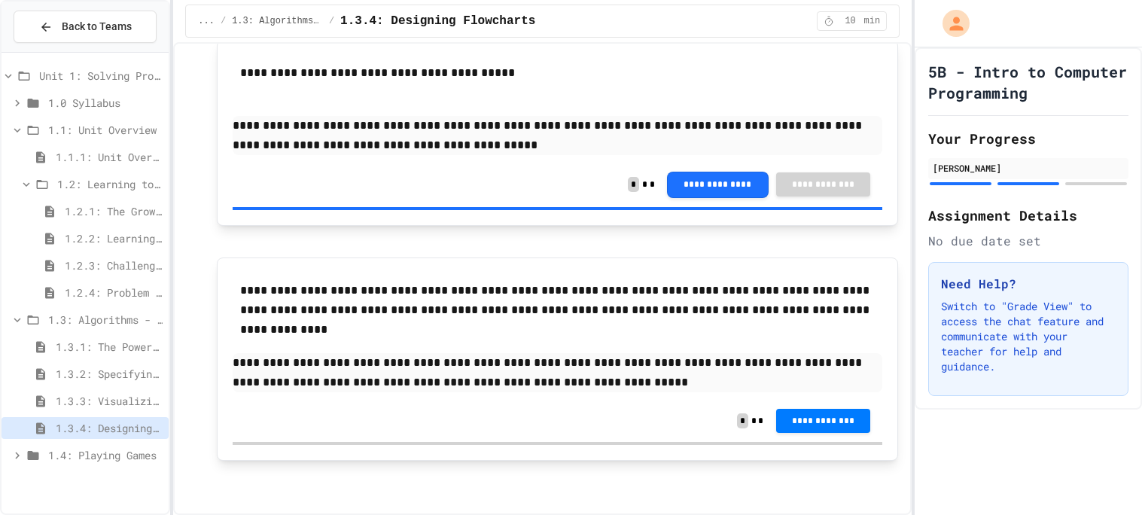 The image size is (1142, 515). I want to click on div: No due date set, so click(1029, 241).